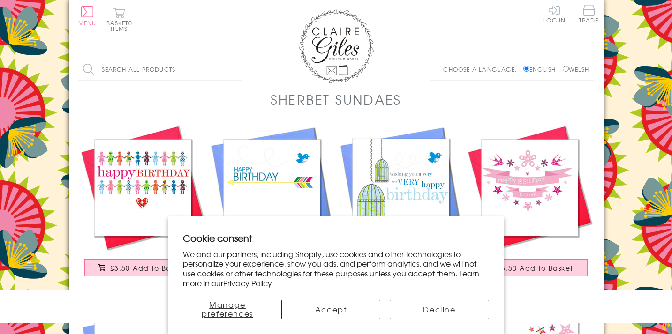 The height and width of the screenshot is (334, 672). Describe the element at coordinates (589, 15) in the screenshot. I see `a: Trade` at that location.